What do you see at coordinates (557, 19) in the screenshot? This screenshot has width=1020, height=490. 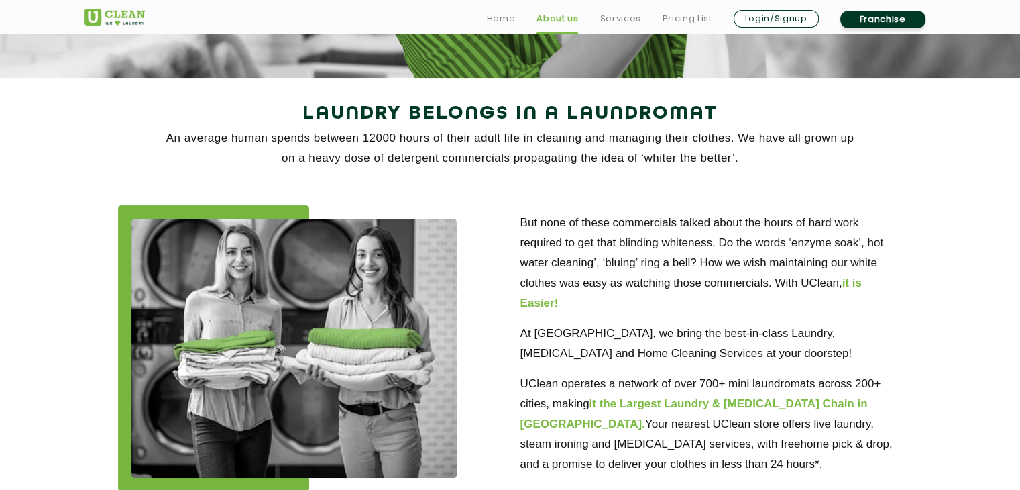 I see `a: About us` at bounding box center [557, 19].